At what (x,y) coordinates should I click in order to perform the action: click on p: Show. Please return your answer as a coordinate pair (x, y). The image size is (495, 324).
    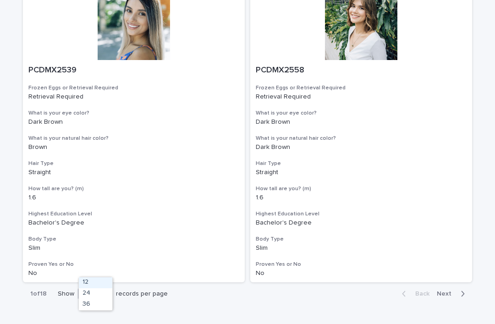
    Looking at the image, I should click on (66, 294).